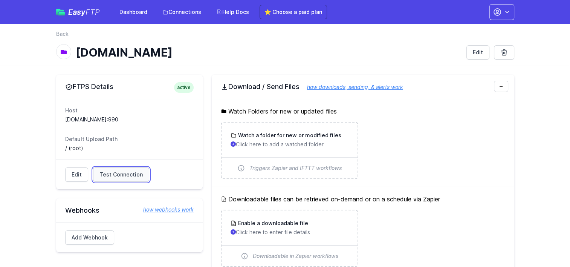  What do you see at coordinates (121, 174) in the screenshot?
I see `a: Test Connection` at bounding box center [121, 174].